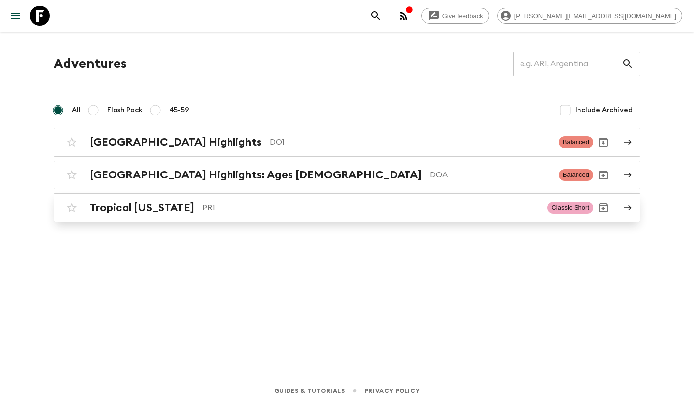 The image size is (694, 404). What do you see at coordinates (179, 110) in the screenshot?
I see `span: 45-59` at bounding box center [179, 110].